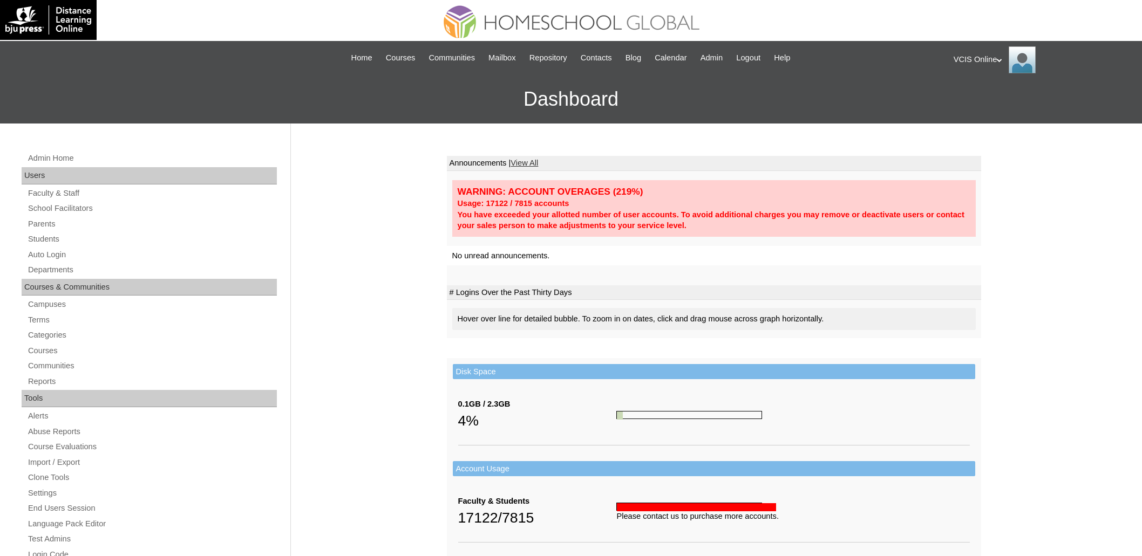 The height and width of the screenshot is (556, 1142). What do you see at coordinates (548, 58) in the screenshot?
I see `span: Repository` at bounding box center [548, 58].